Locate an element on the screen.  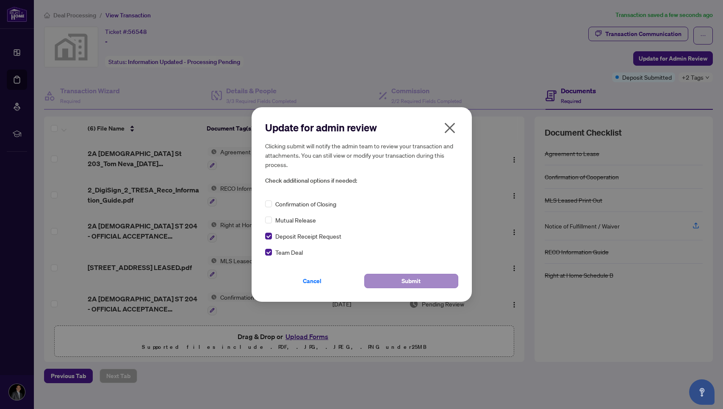
span: Check additional options if needed: is located at coordinates (362, 180).